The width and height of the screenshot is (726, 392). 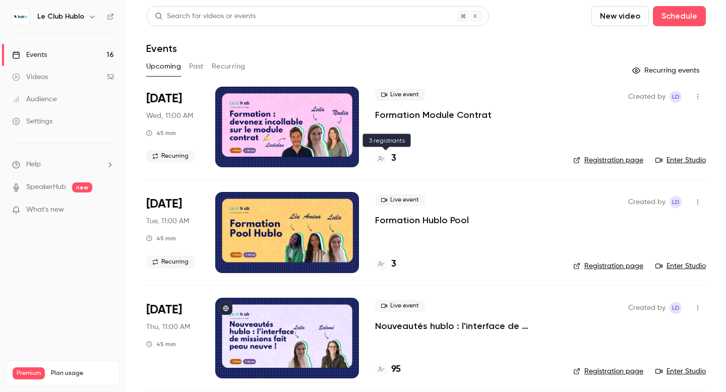 What do you see at coordinates (33, 164) in the screenshot?
I see `span: Help` at bounding box center [33, 164].